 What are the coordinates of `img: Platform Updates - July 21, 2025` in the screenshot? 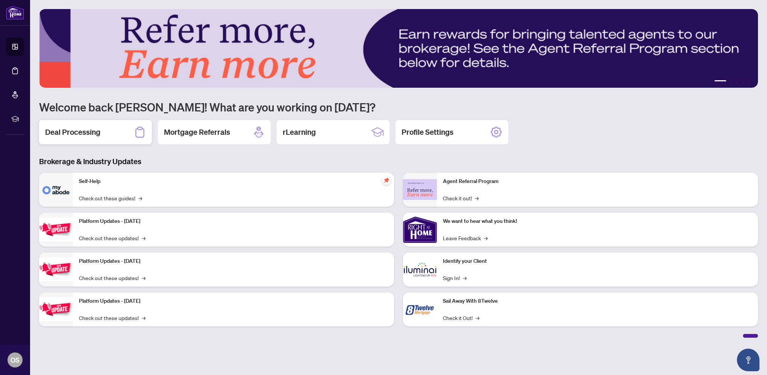 It's located at (56, 229).